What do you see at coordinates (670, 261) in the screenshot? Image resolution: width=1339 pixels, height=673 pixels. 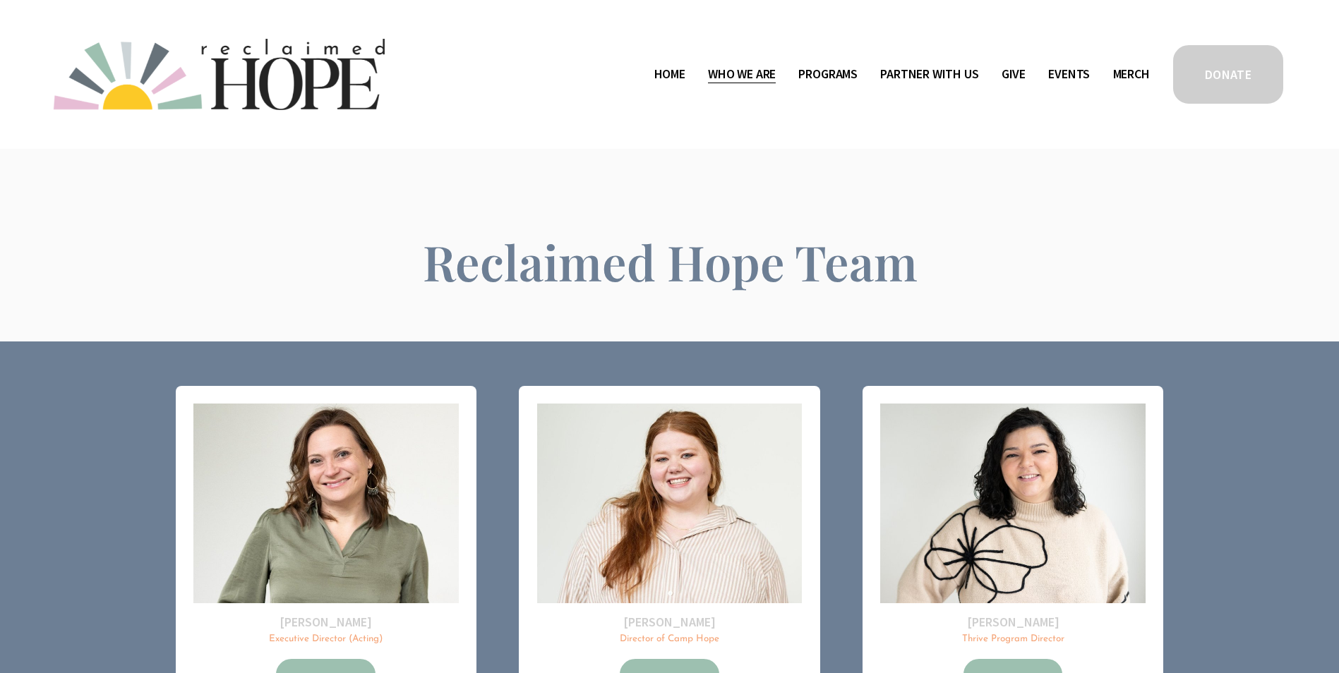 I see `span: Reclaimed Hope Team` at bounding box center [670, 261].